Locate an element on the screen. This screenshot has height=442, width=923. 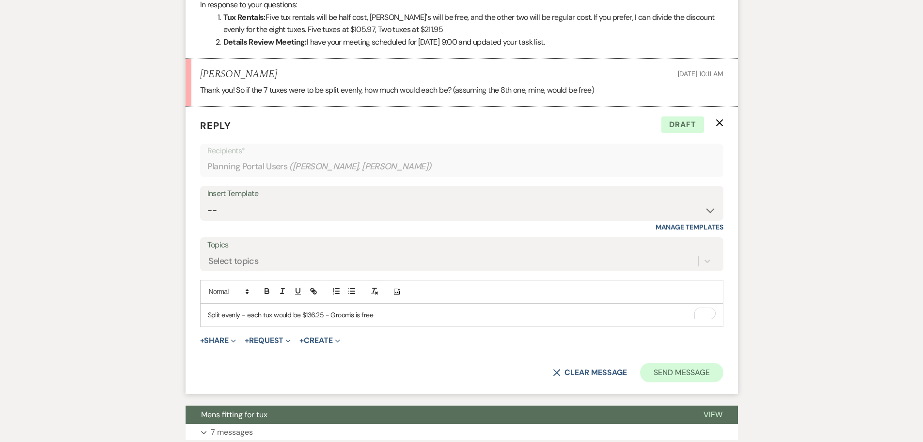
p: 7 messages is located at coordinates (232, 432).